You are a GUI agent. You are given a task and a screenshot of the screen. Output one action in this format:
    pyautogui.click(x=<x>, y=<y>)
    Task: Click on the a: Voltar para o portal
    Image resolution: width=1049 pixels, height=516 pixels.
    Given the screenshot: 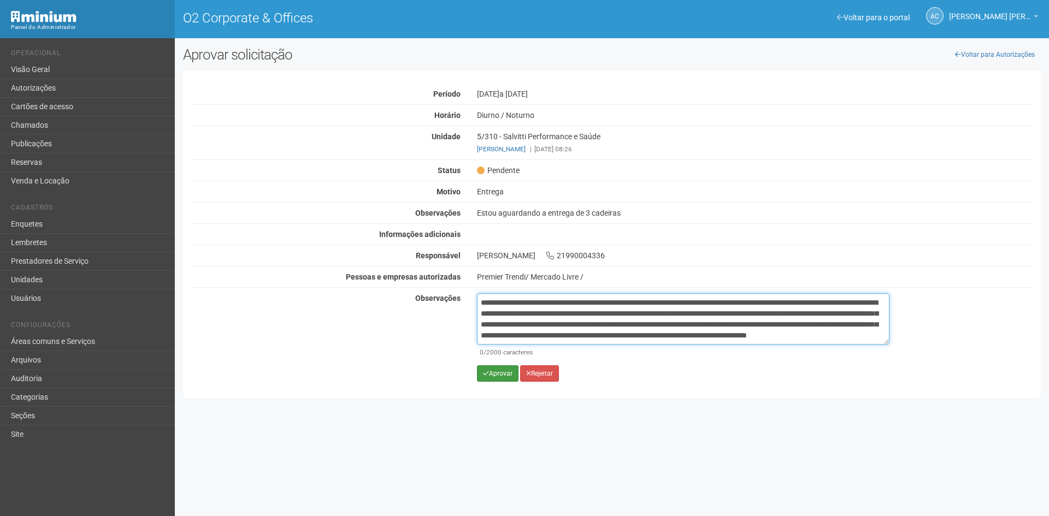 What is the action you would take?
    pyautogui.click(x=873, y=17)
    